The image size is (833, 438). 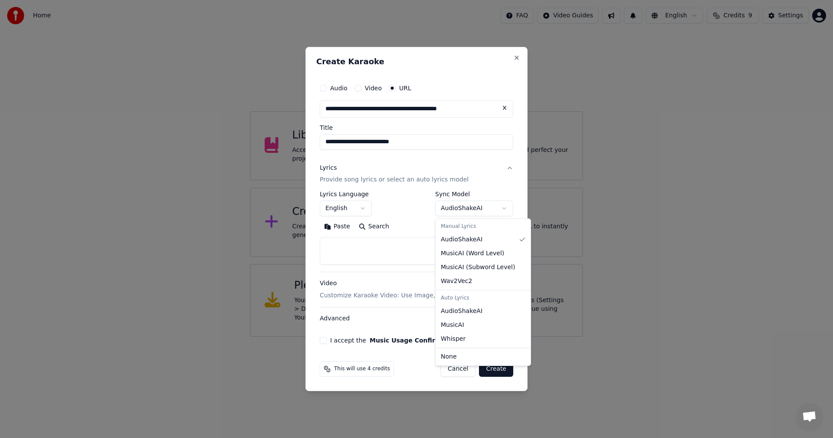 I want to click on div: Auto Lyrics, so click(x=483, y=298).